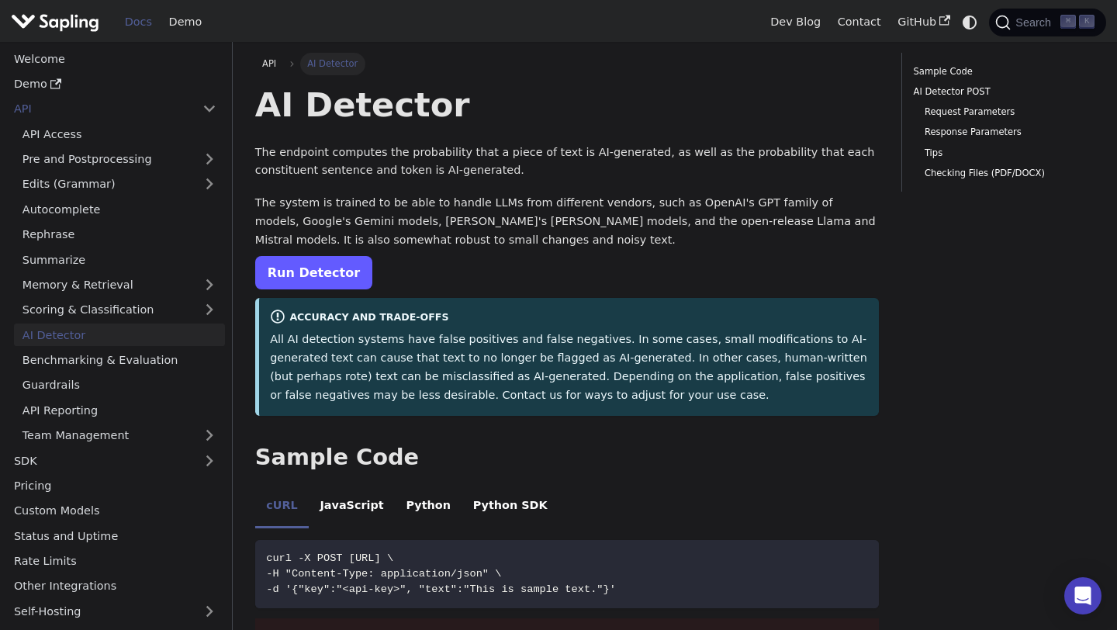 The width and height of the screenshot is (1117, 630). What do you see at coordinates (1036, 23) in the screenshot?
I see `span: Search` at bounding box center [1036, 23].